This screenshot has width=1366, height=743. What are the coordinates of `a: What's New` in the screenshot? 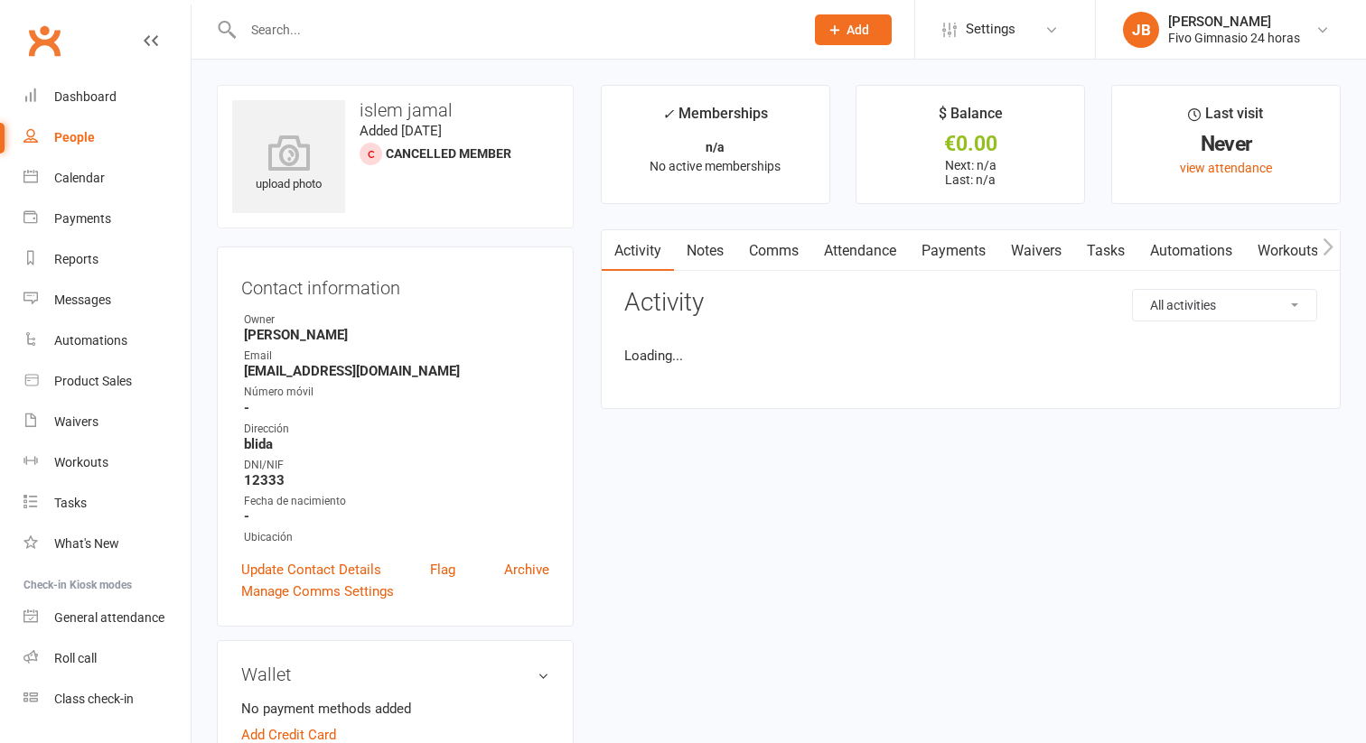 It's located at (107, 544).